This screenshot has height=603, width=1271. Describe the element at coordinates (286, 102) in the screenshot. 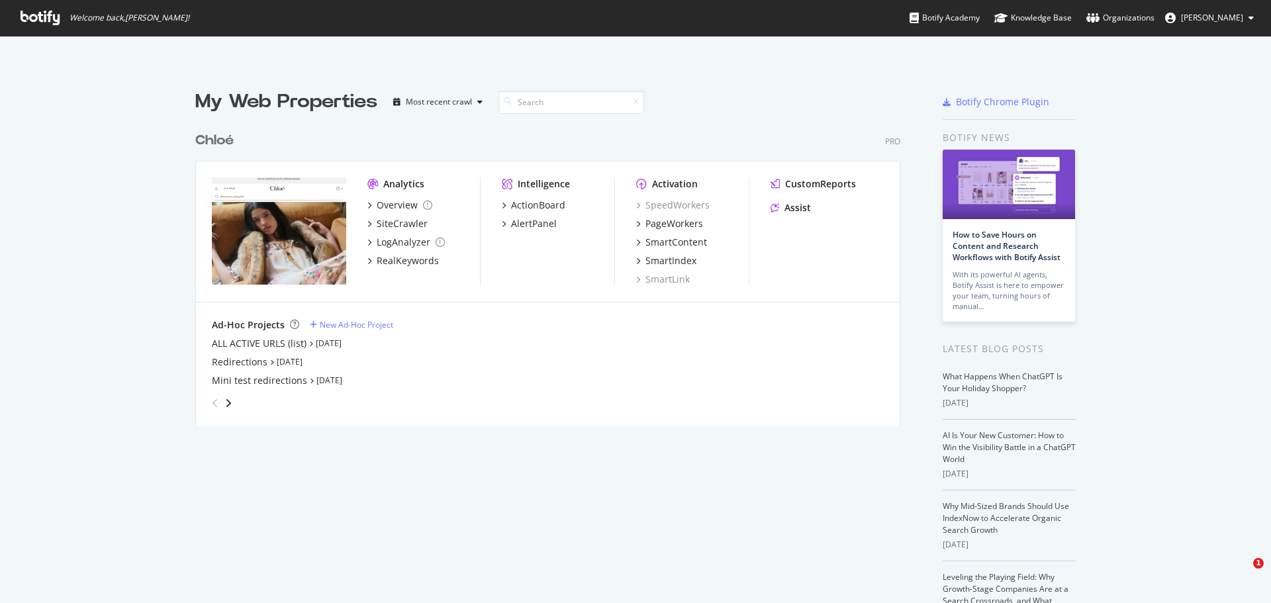

I see `div: My Web Properties` at that location.